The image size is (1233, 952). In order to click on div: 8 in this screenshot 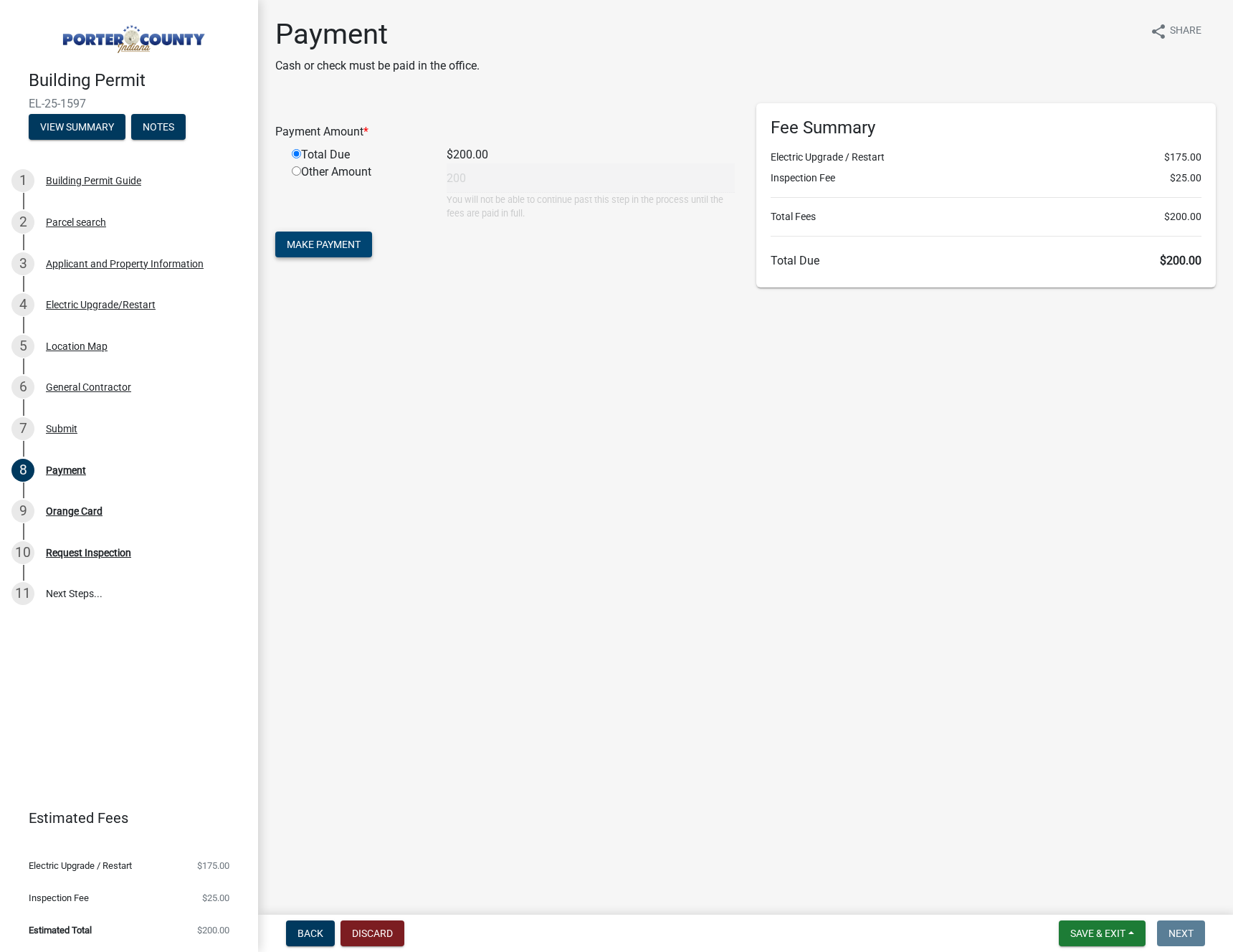, I will do `click(23, 470)`.